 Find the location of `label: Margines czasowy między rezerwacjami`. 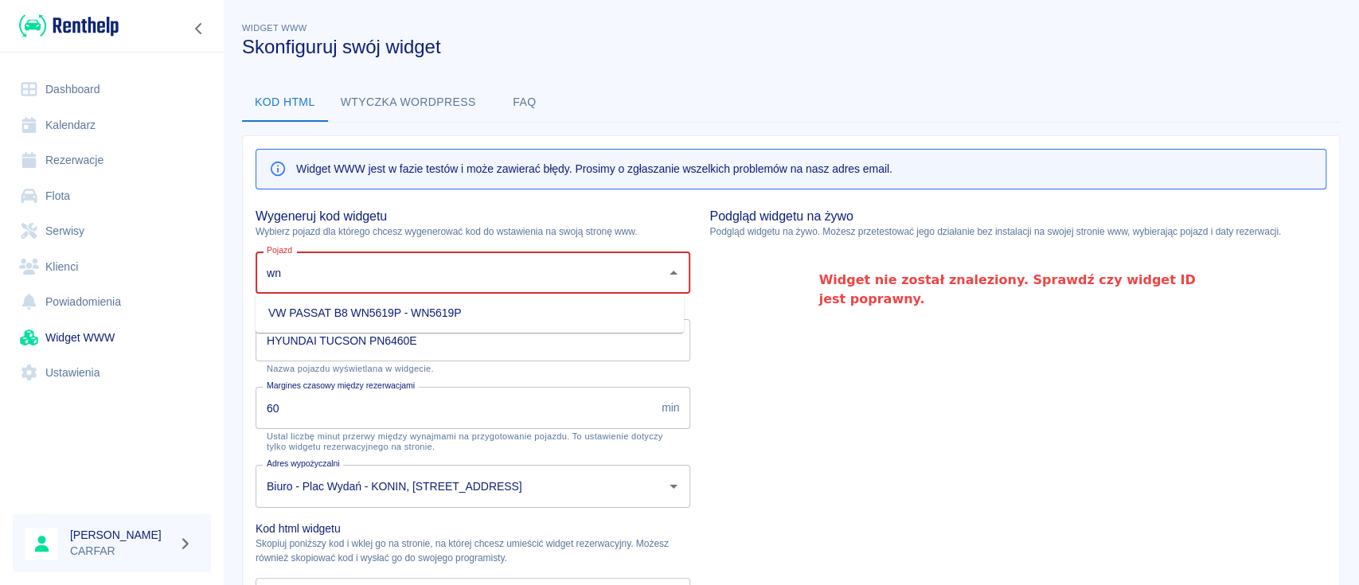

label: Margines czasowy między rezerwacjami is located at coordinates (341, 385).